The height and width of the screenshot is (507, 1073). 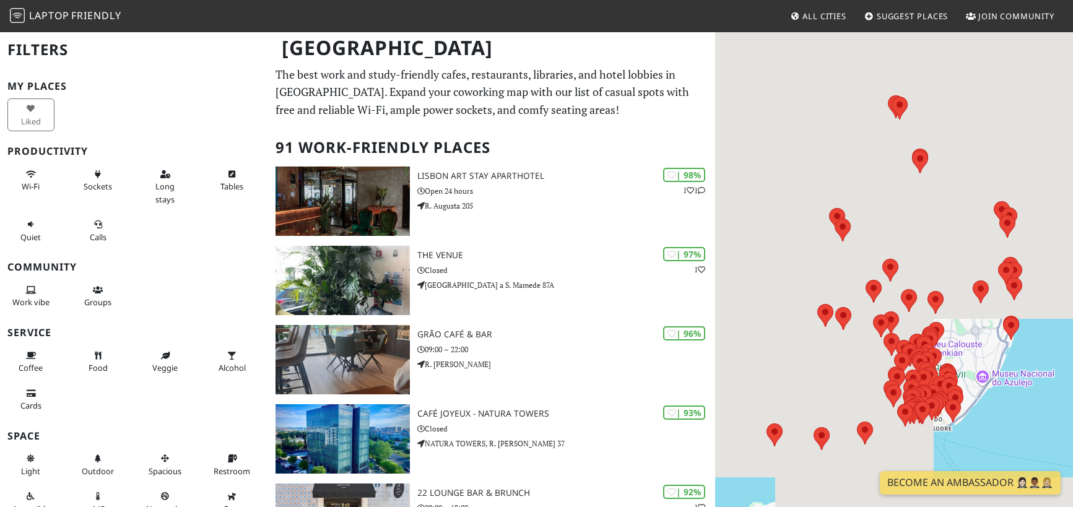 I want to click on img: Grão Café & Bar, so click(x=342, y=360).